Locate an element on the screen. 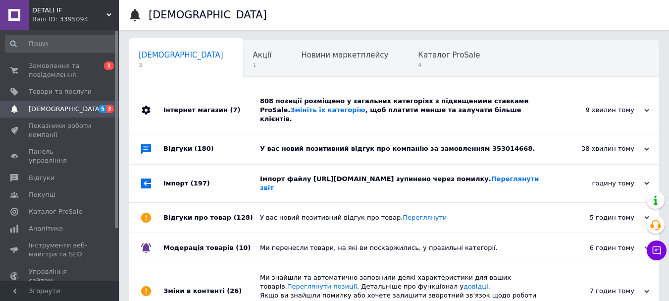  span: Панель управління is located at coordinates (60, 156).